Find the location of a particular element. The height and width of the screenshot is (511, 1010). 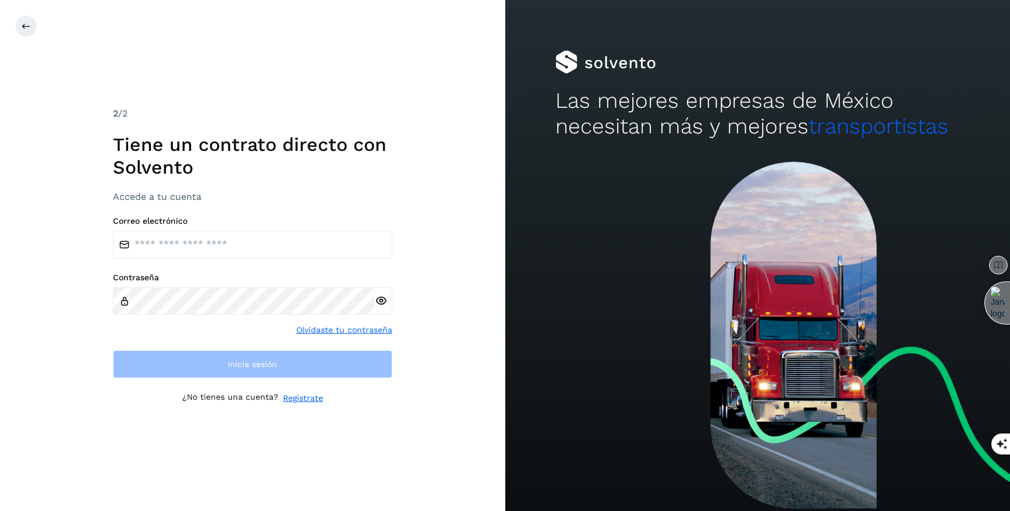

a: Olvidaste tu contraseña is located at coordinates (344, 330).